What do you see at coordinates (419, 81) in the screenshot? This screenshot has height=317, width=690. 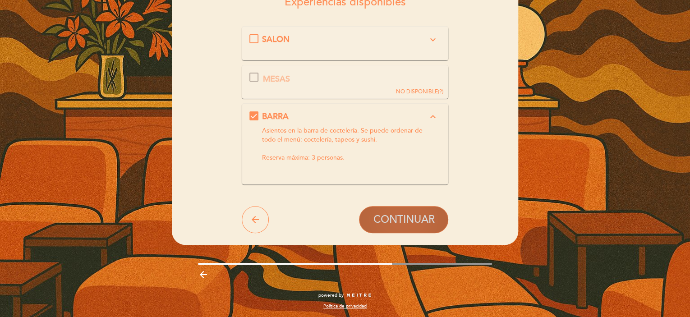 I see `button: NO DISPONIBLE(?)` at bounding box center [419, 81].